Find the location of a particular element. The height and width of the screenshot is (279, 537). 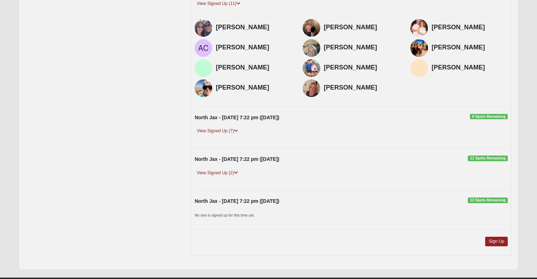

img: Jill Mullineaux is located at coordinates (203, 88).